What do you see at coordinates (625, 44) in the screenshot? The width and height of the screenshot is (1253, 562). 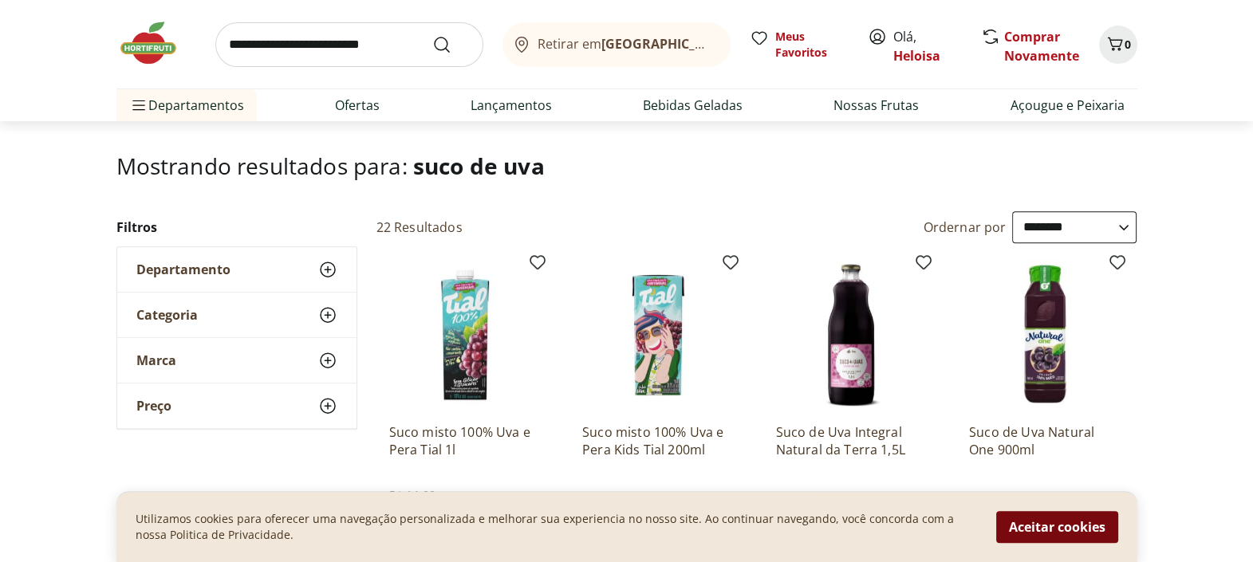 I see `span: Retirar em` at bounding box center [625, 44].